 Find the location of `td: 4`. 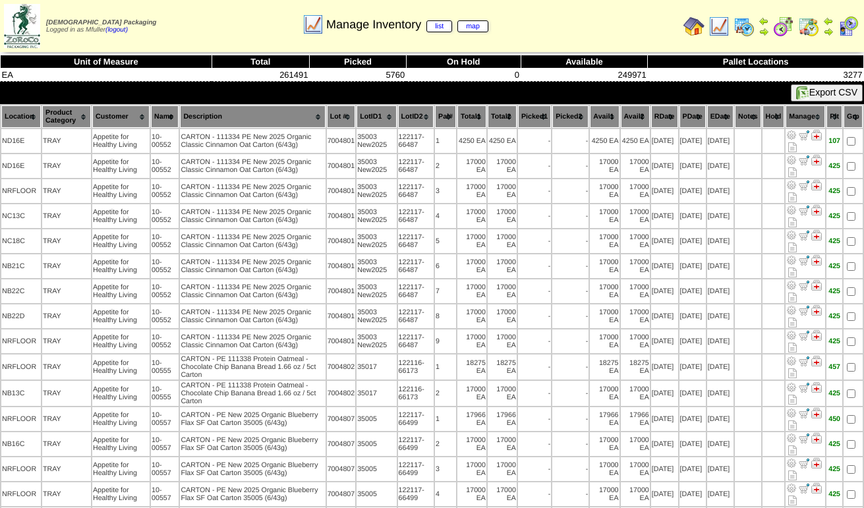

td: 4 is located at coordinates (446, 216).